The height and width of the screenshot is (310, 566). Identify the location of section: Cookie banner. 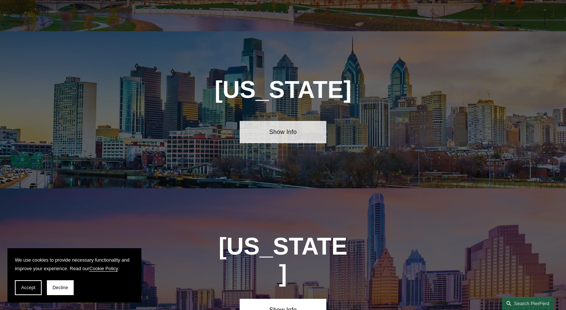
(74, 275).